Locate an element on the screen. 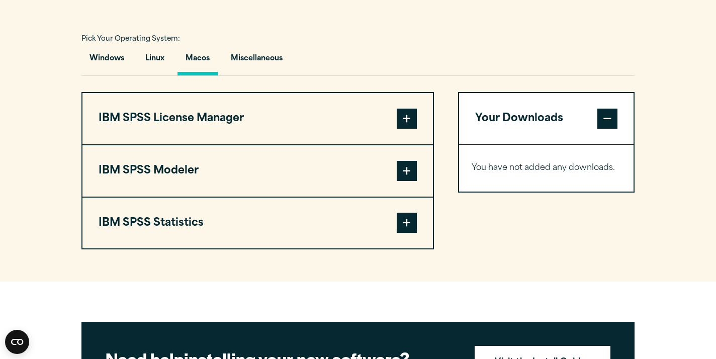  button: Miscellaneous is located at coordinates (257, 61).